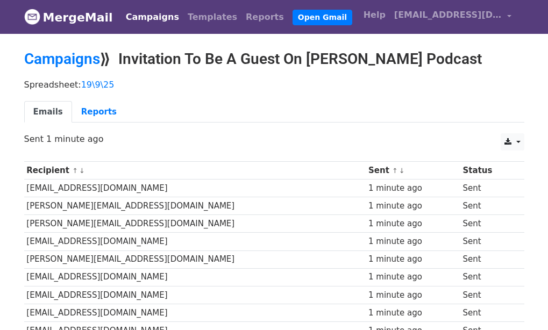  Describe the element at coordinates (274, 139) in the screenshot. I see `p: Sent 1 minute ago` at that location.